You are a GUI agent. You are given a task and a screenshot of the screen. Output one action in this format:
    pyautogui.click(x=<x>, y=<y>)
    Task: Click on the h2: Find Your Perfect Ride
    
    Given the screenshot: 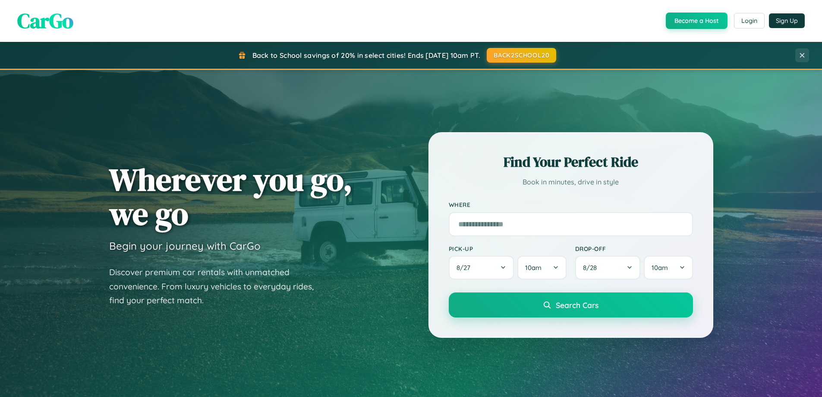 What is the action you would take?
    pyautogui.click(x=571, y=162)
    